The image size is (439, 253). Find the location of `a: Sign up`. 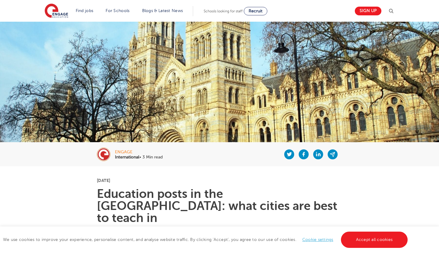

a: Sign up is located at coordinates (368, 11).